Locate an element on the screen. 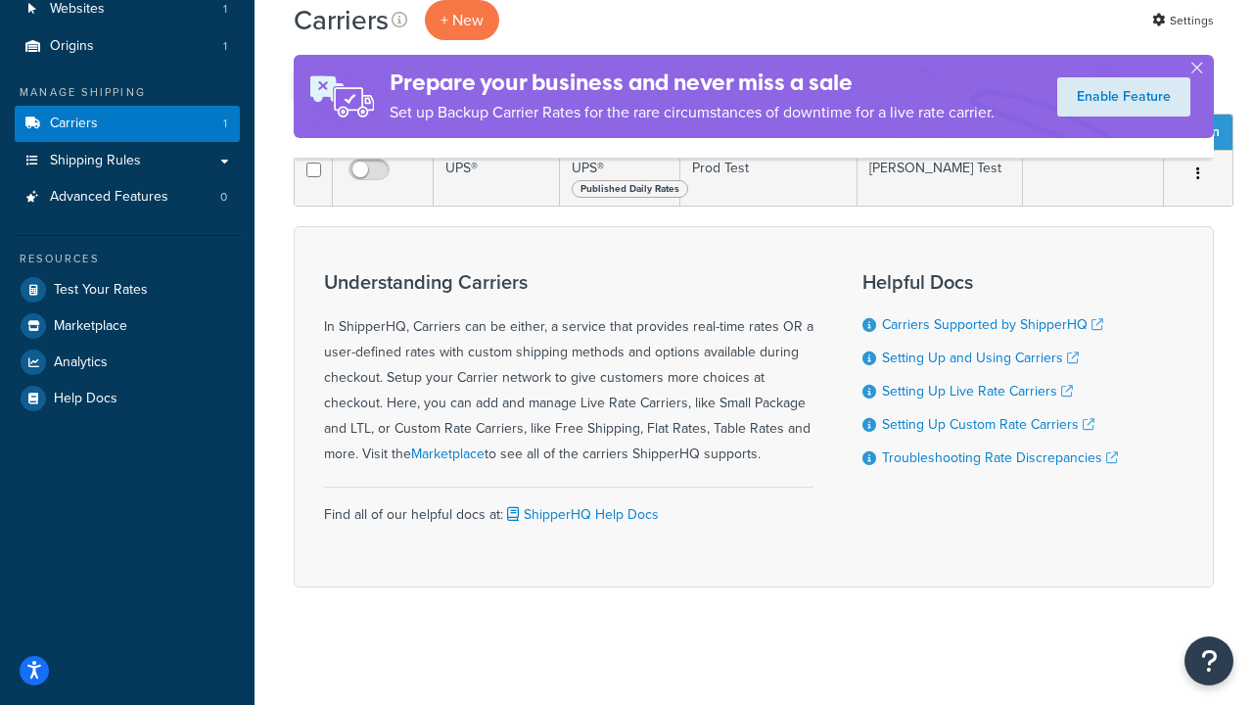 Image resolution: width=1253 pixels, height=705 pixels. img: ad-rules-rateshop-fe6ec290ccb7230408bd80ed9643f0289d75e0ffd9eb532fc0e269fcd187b520.png is located at coordinates (342, 96).